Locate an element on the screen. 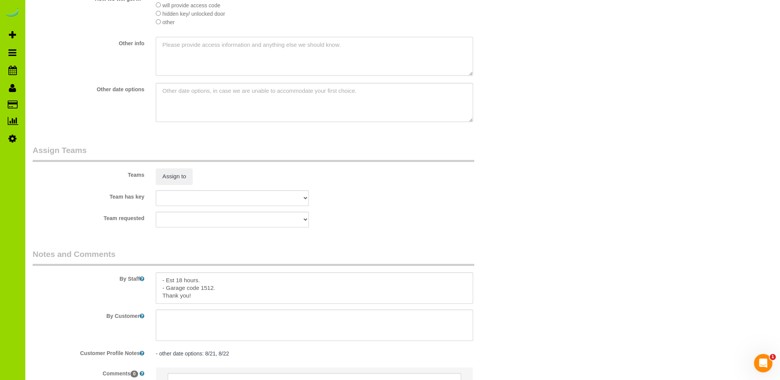 The width and height of the screenshot is (780, 380). span: 0 is located at coordinates (134, 374).